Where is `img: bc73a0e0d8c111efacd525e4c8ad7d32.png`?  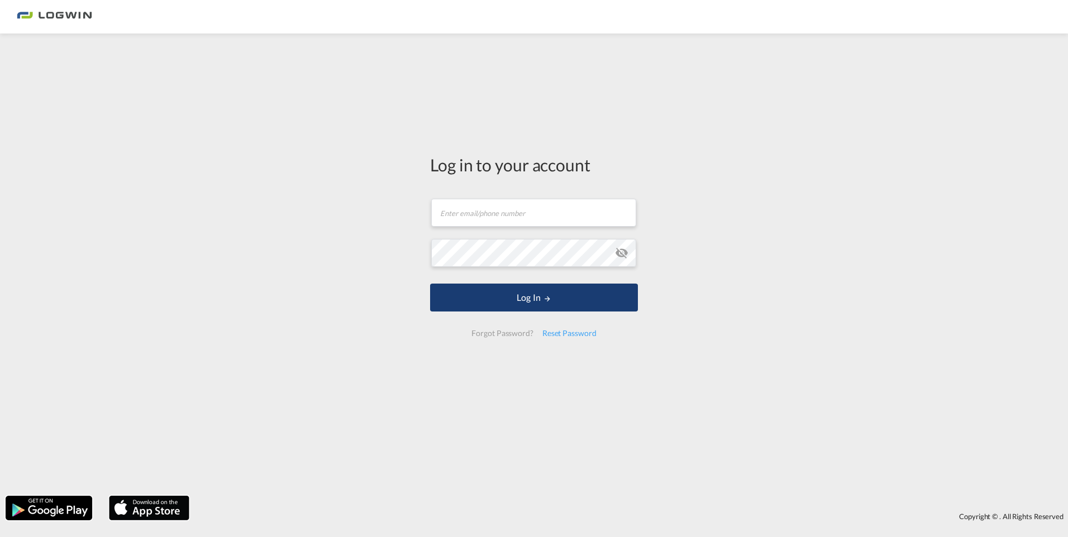 img: bc73a0e0d8c111efacd525e4c8ad7d32.png is located at coordinates (54, 17).